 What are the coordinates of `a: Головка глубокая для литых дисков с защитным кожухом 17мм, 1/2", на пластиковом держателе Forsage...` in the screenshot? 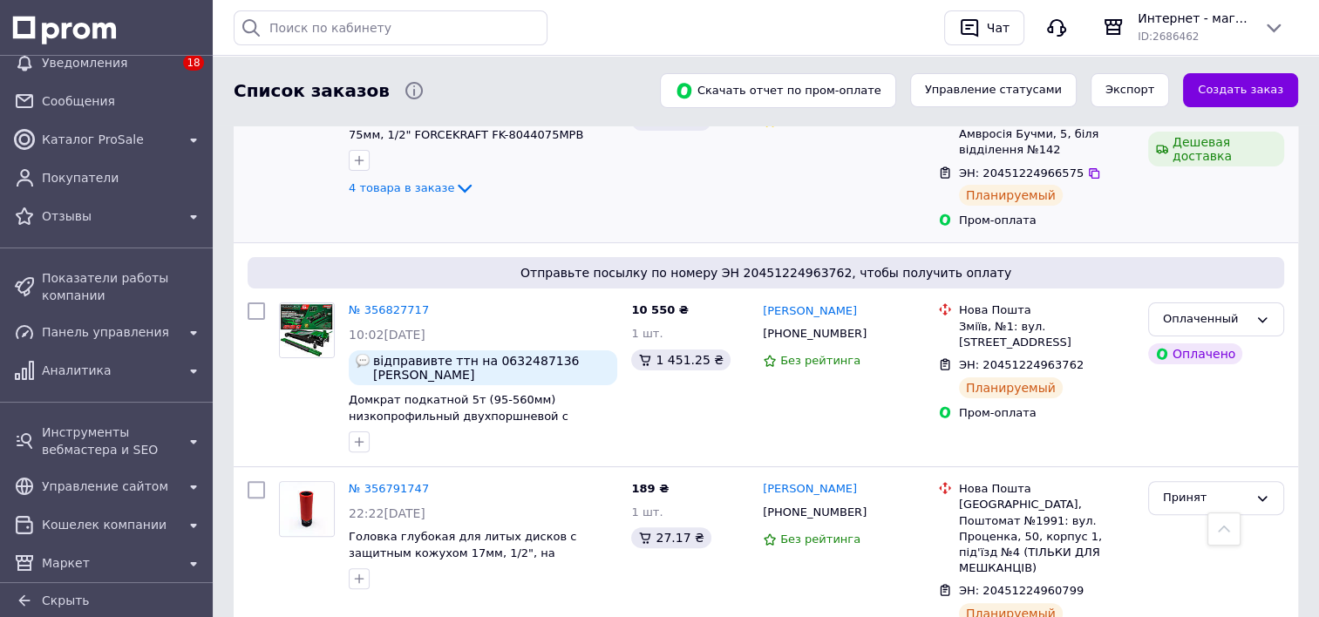 It's located at (462, 561).